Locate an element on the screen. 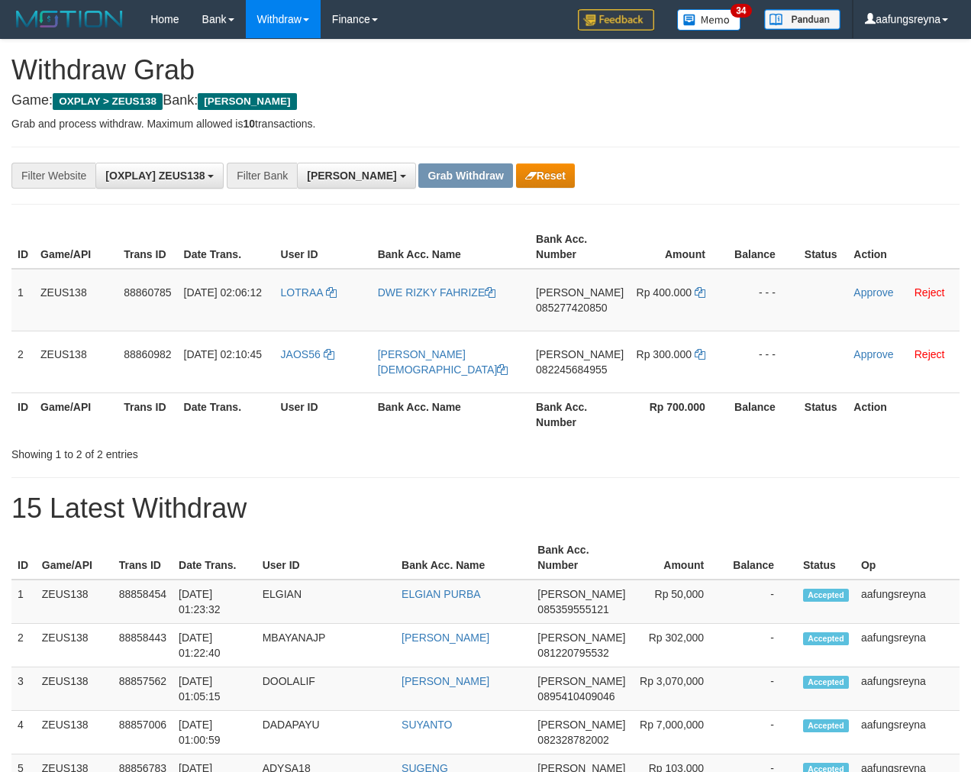 This screenshot has height=772, width=971. h1: Withdraw Grab is located at coordinates (486, 70).